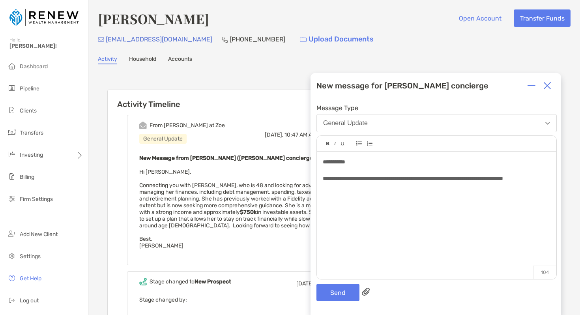 Image resolution: width=580 pixels, height=315 pixels. I want to click on img: Close, so click(548, 86).